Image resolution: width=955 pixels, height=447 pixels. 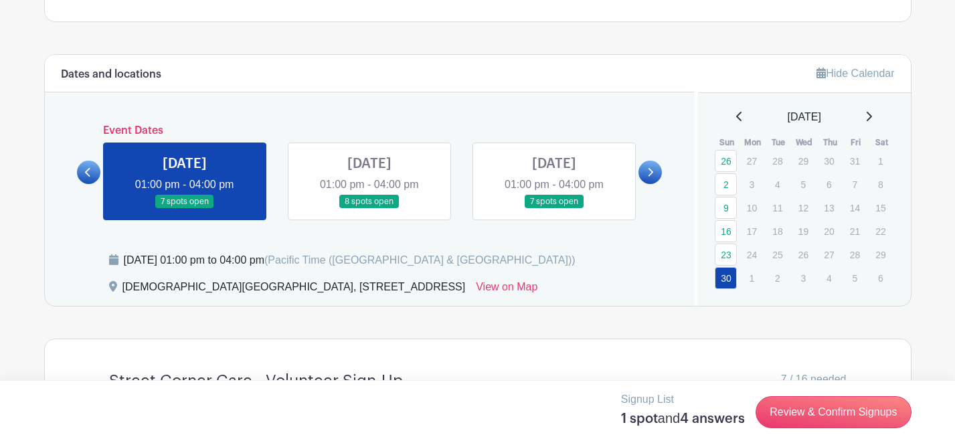 I want to click on p: 21, so click(x=855, y=231).